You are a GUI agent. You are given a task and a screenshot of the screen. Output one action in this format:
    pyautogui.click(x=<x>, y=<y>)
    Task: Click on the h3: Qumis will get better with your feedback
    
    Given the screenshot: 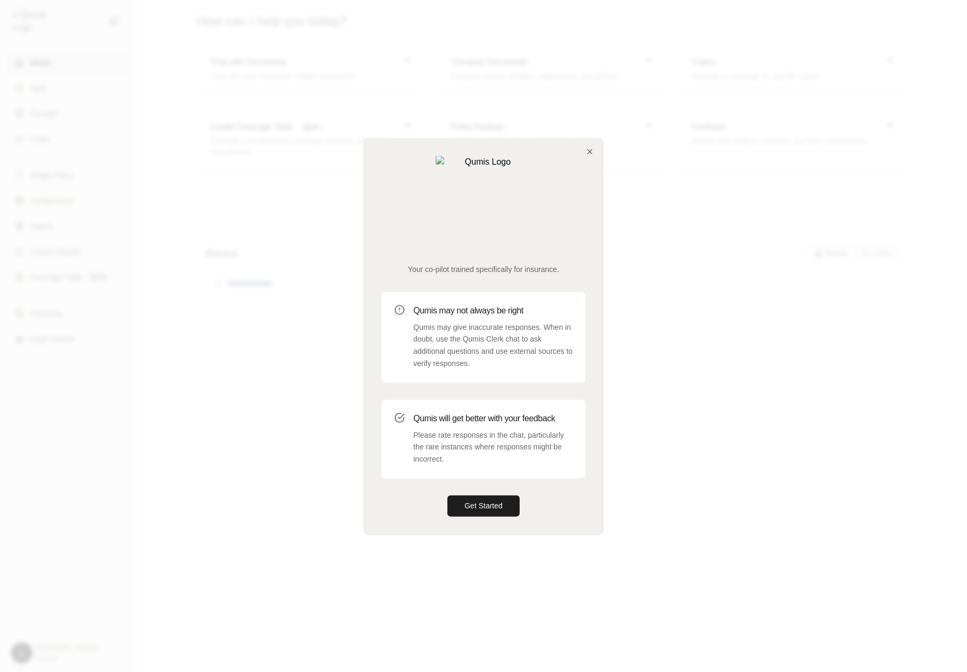 What is the action you would take?
    pyautogui.click(x=493, y=419)
    